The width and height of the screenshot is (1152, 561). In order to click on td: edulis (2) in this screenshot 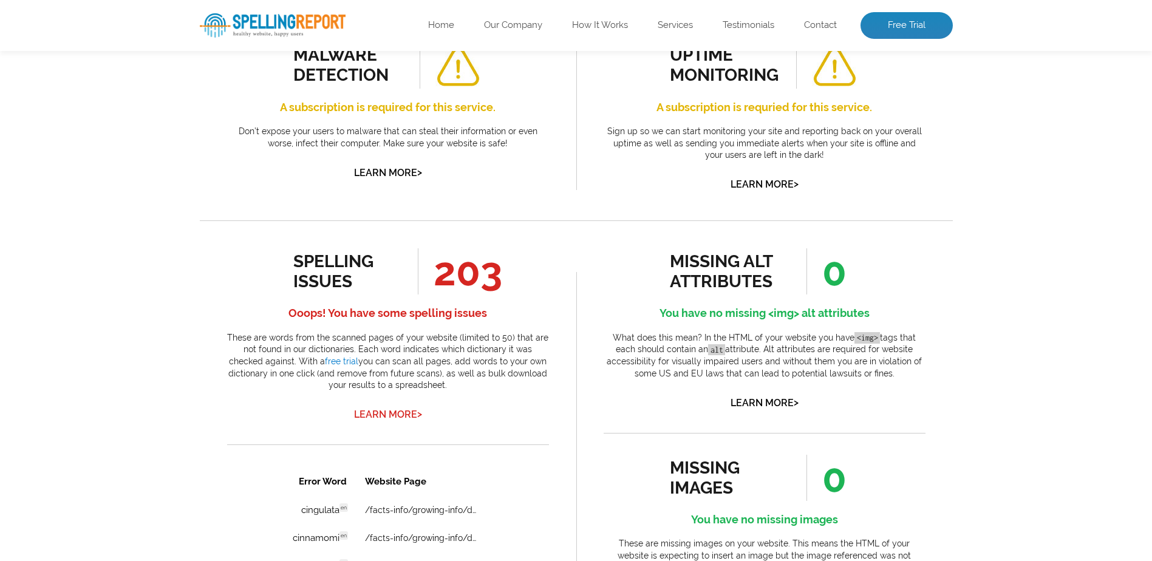, I will do `click(80, 100)`.